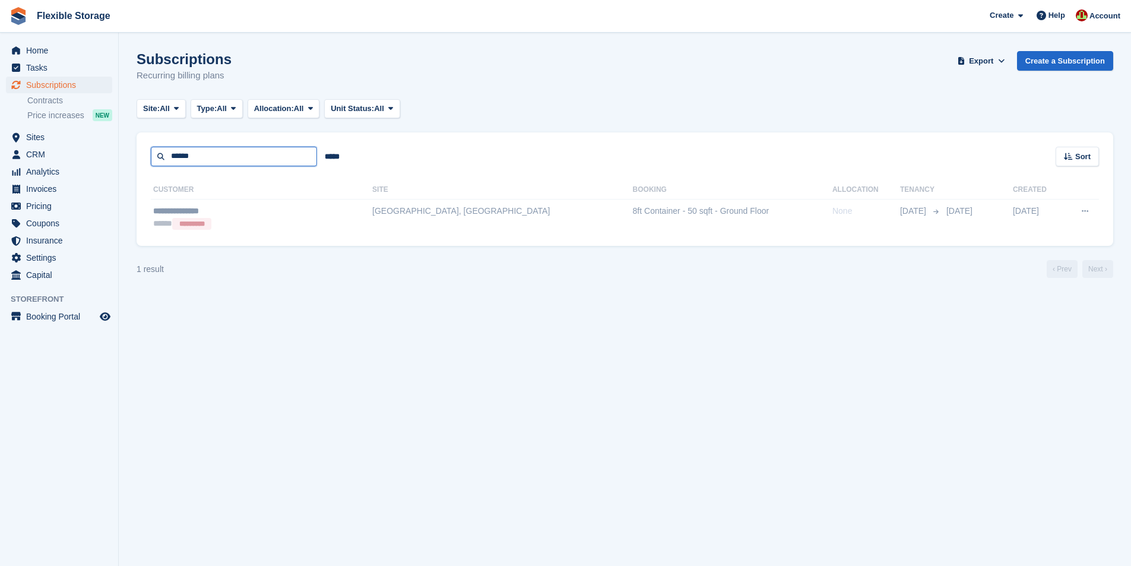 Image resolution: width=1131 pixels, height=566 pixels. Describe the element at coordinates (62, 258) in the screenshot. I see `span: Settings` at that location.